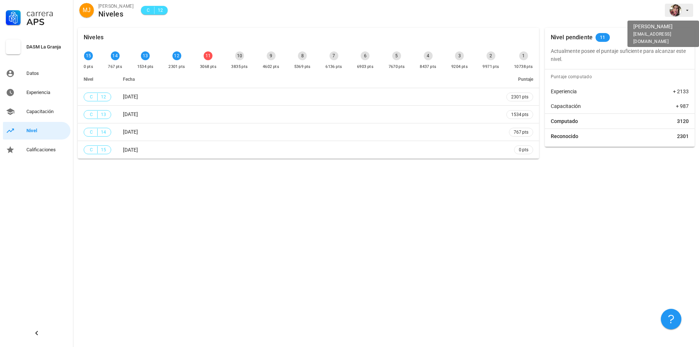 The width and height of the screenshot is (699, 347). What do you see at coordinates (564, 121) in the screenshot?
I see `span: Computado` at bounding box center [564, 121].